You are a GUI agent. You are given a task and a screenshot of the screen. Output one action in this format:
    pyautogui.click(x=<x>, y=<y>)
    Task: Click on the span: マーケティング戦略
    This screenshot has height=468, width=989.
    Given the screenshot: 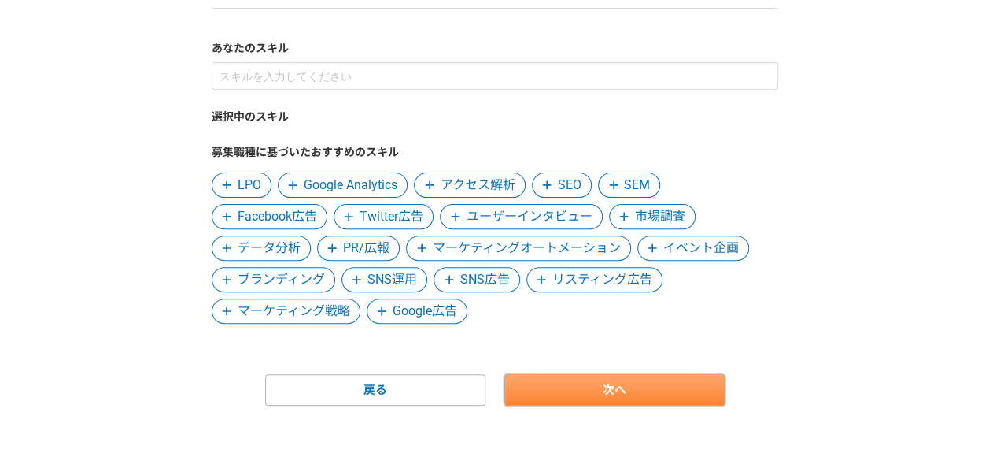 What is the action you would take?
    pyautogui.click(x=294, y=311)
    